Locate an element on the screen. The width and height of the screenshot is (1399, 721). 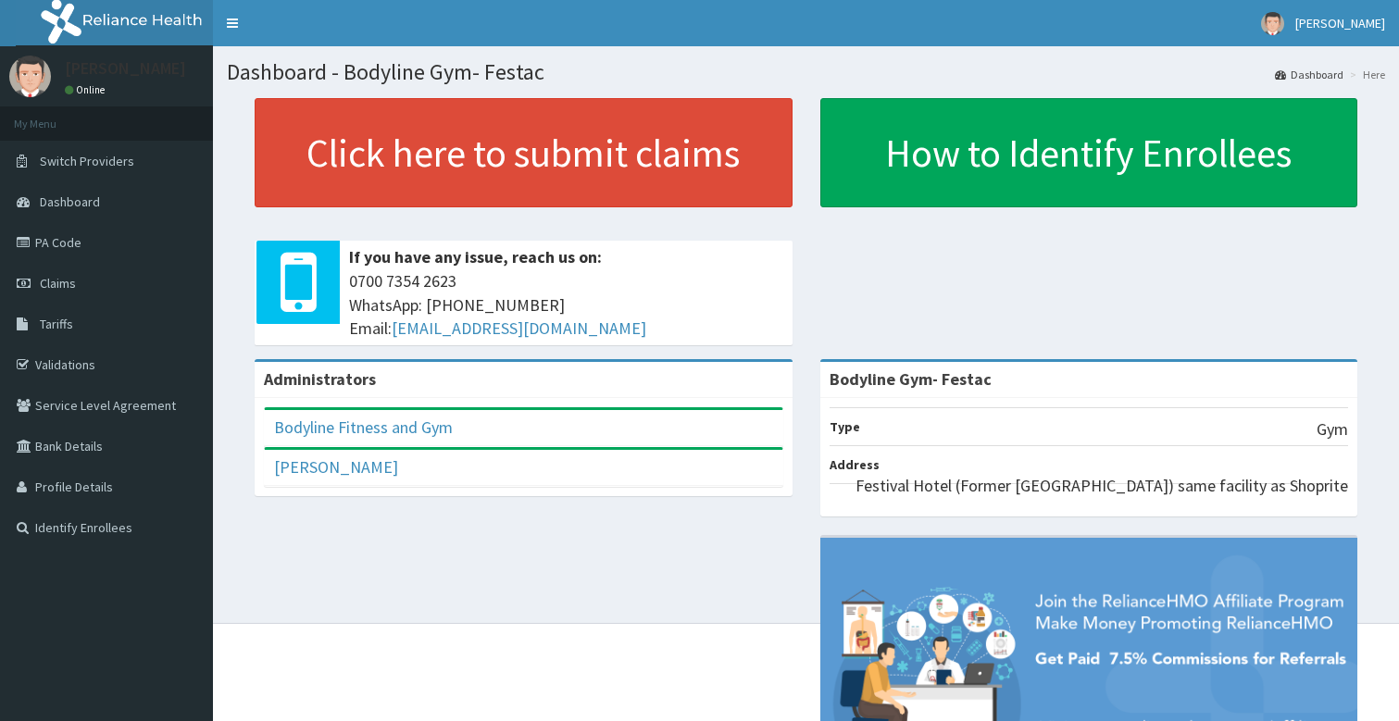
span: Switch Providers is located at coordinates (87, 161).